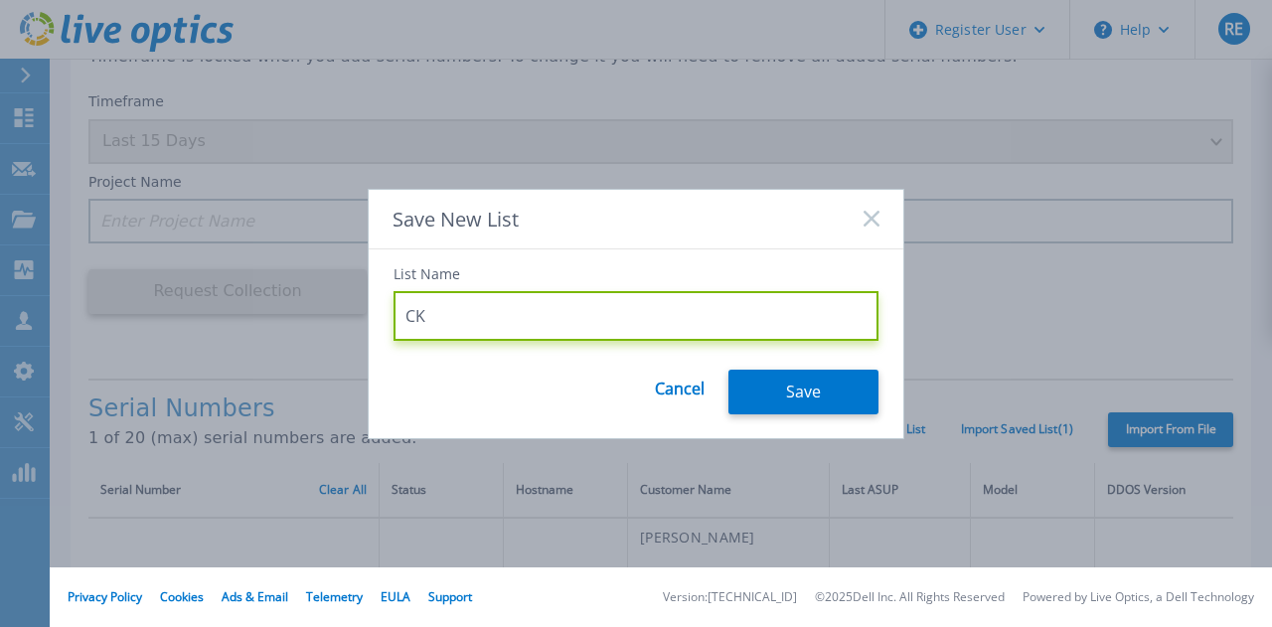  Describe the element at coordinates (182, 596) in the screenshot. I see `a: Cookies` at that location.